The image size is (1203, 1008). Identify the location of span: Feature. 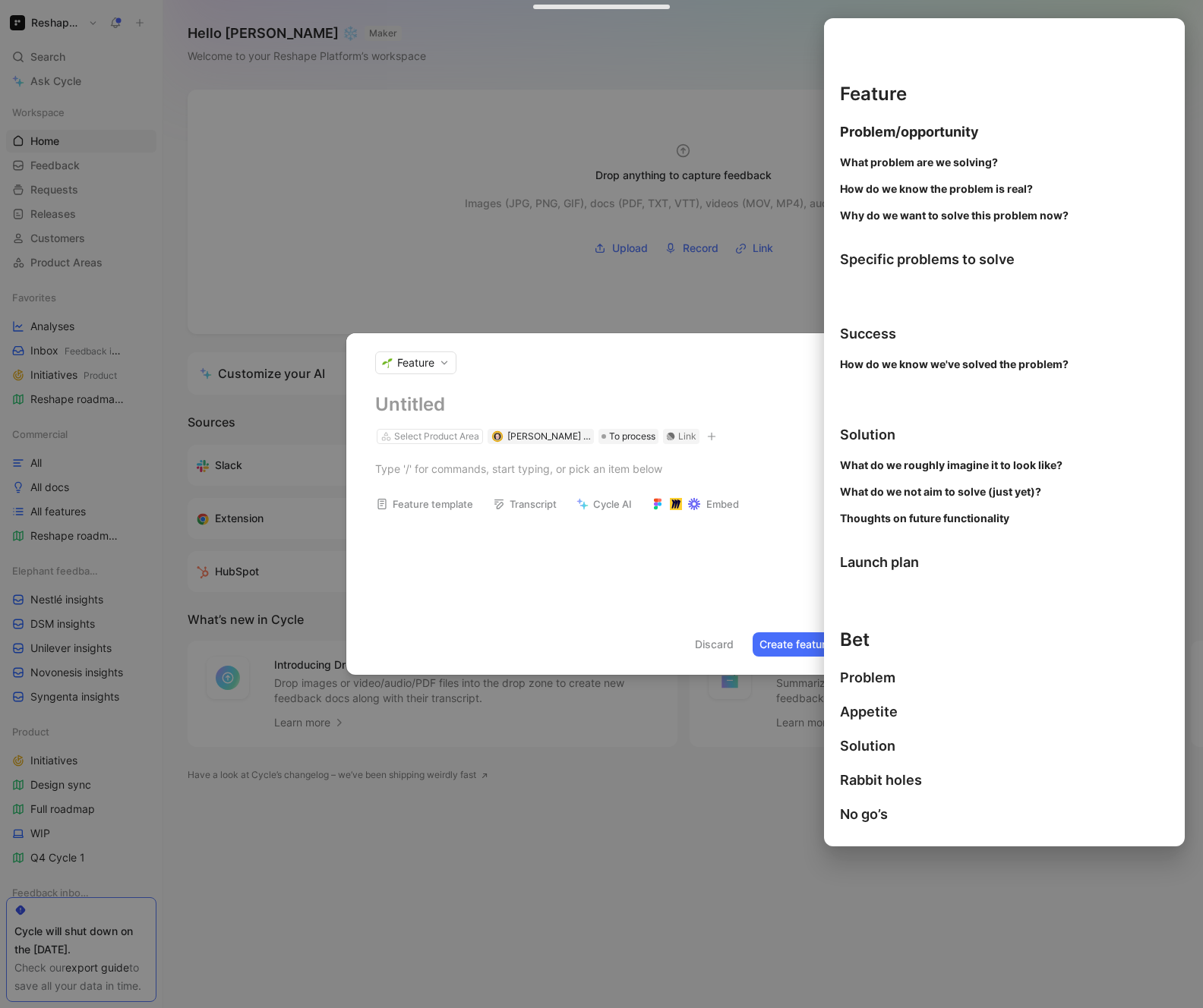
(416, 363).